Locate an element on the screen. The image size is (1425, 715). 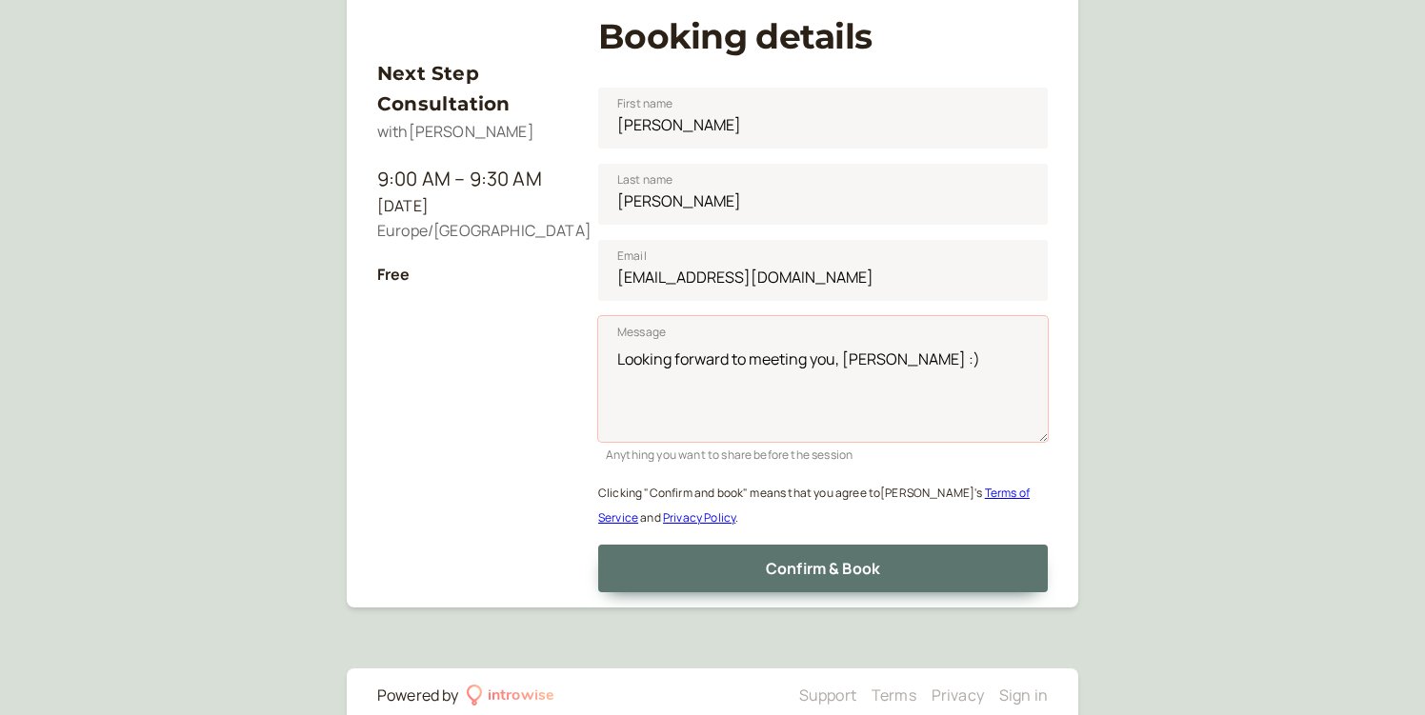
a: Support is located at coordinates (828, 695).